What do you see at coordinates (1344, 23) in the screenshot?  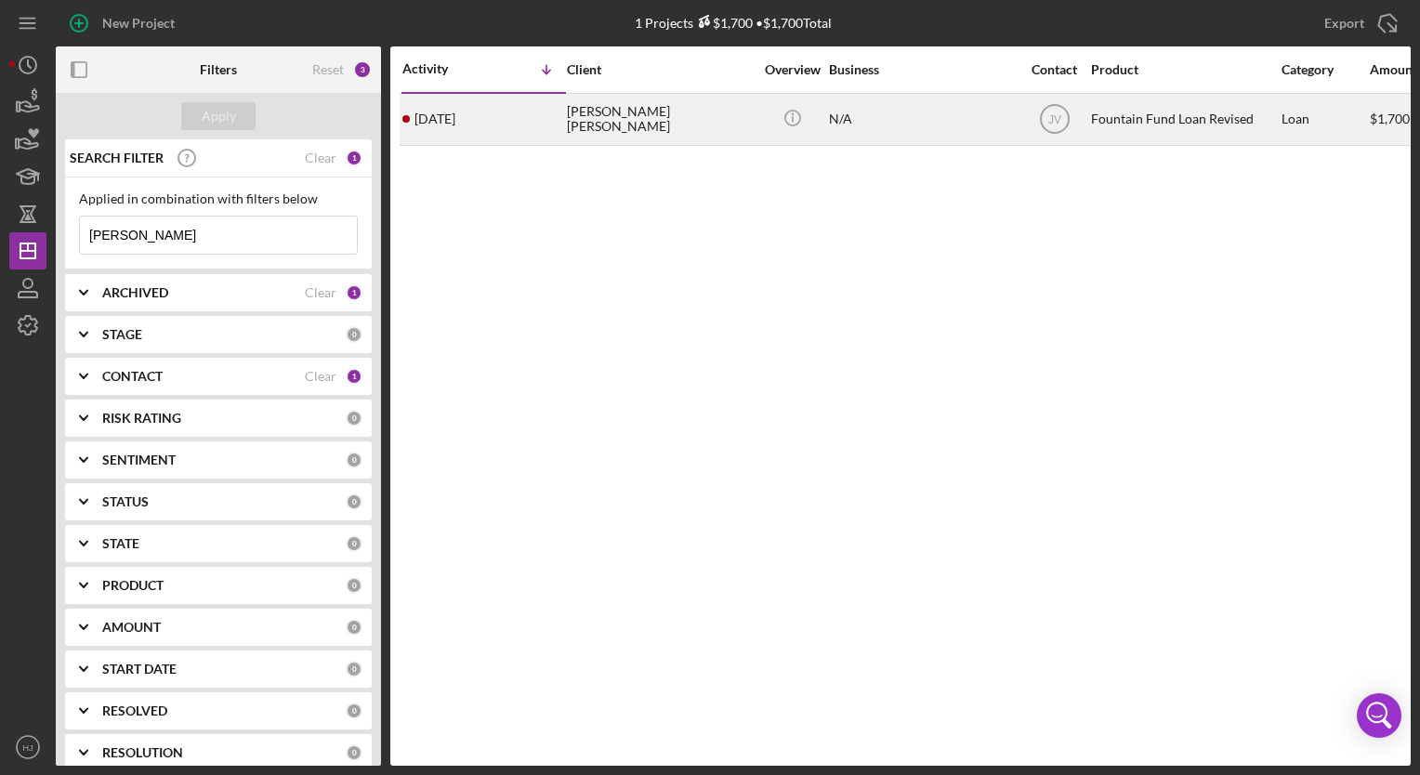 I see `div: Export` at bounding box center [1344, 23].